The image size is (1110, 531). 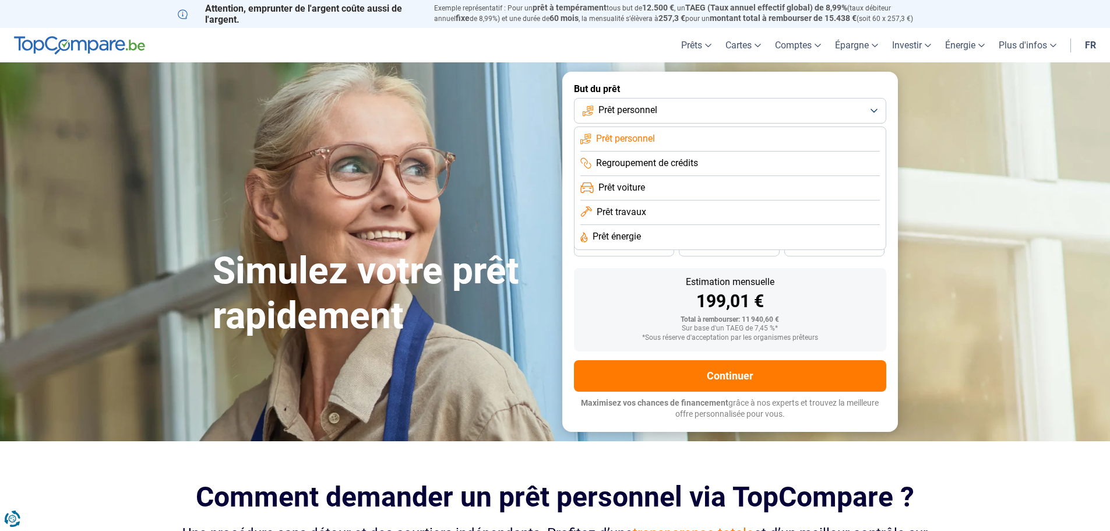 What do you see at coordinates (569, 8) in the screenshot?
I see `span: prêt à tempérament` at bounding box center [569, 8].